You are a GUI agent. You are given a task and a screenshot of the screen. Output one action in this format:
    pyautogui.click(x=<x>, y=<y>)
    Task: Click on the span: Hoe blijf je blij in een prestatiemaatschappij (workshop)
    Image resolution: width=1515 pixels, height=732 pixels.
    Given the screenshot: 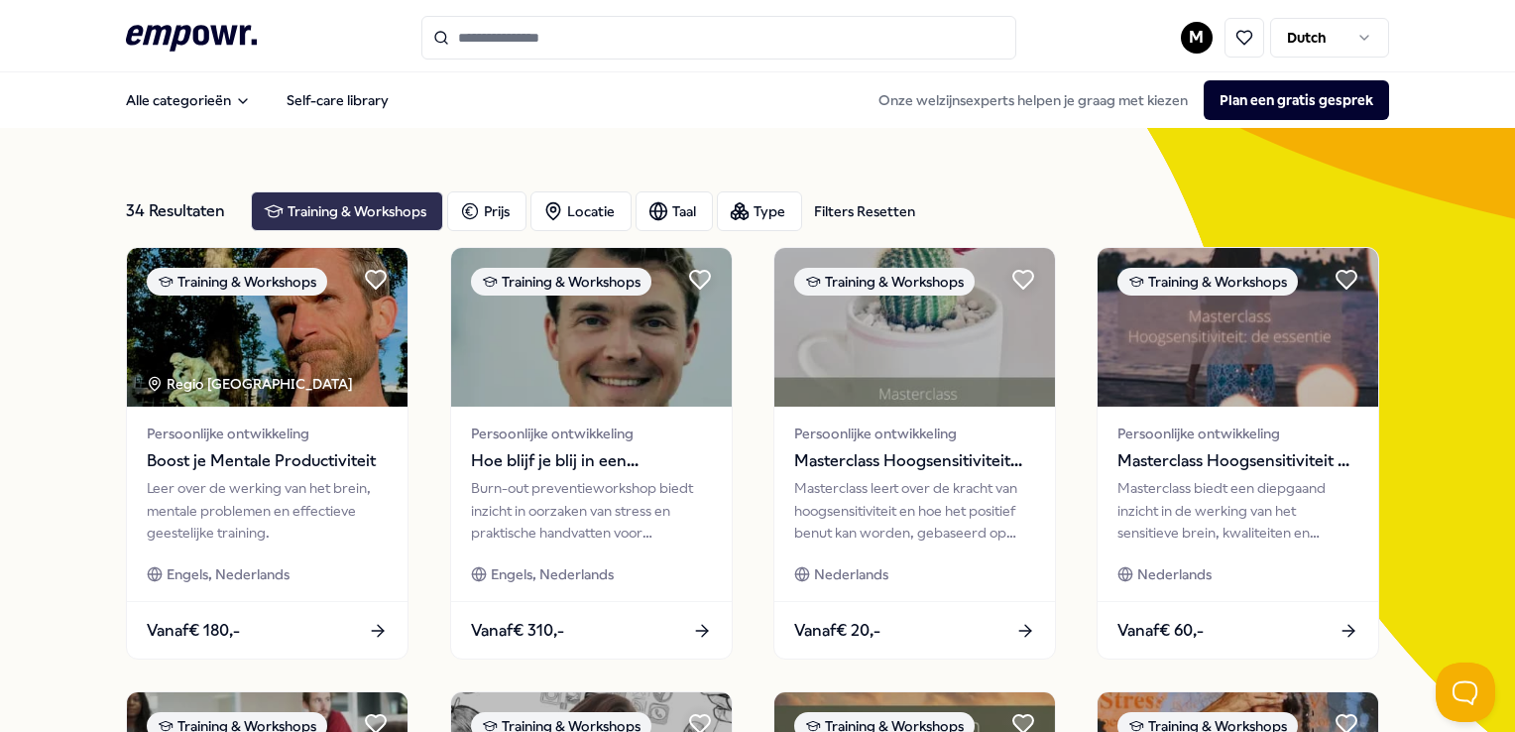 What is the action you would take?
    pyautogui.click(x=591, y=461)
    